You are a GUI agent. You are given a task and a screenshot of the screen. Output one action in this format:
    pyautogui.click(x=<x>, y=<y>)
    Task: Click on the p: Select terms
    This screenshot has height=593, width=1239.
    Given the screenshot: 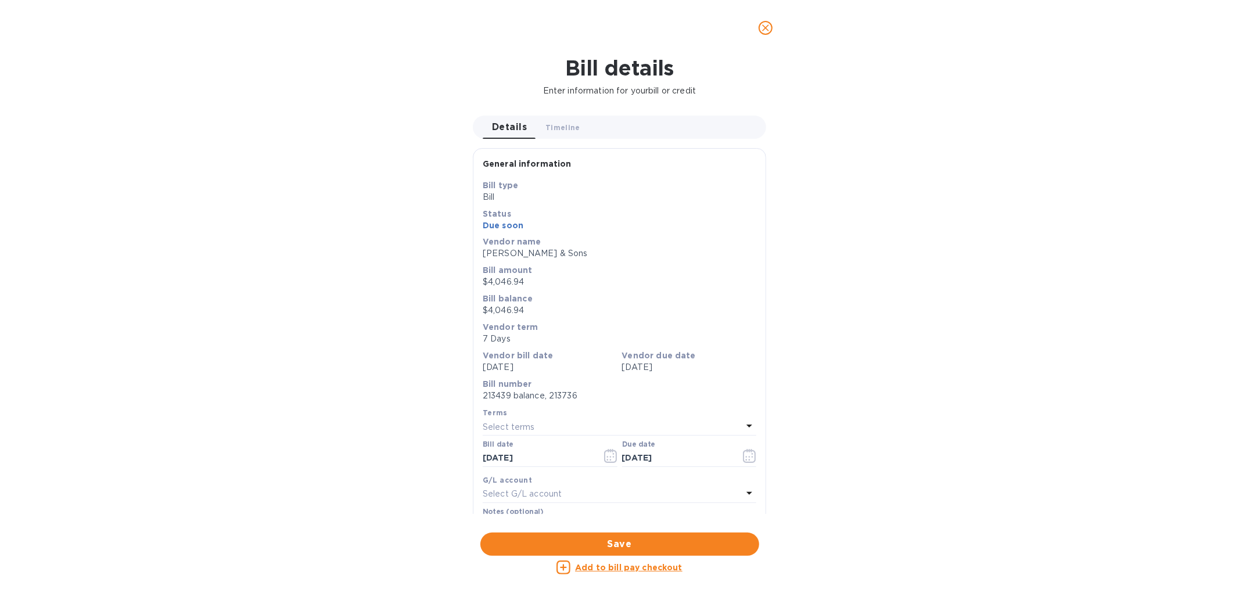 What is the action you would take?
    pyautogui.click(x=509, y=427)
    